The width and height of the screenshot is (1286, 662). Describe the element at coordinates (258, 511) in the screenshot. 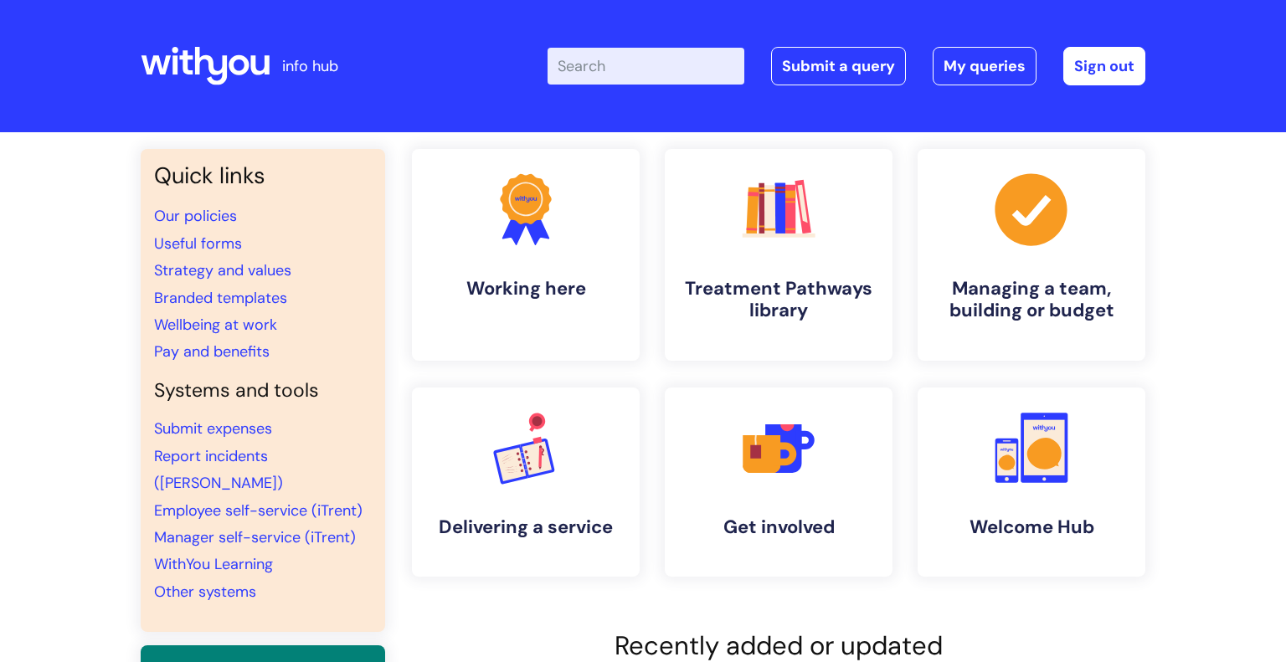

I see `a: Employee self-service (iTrent)` at that location.